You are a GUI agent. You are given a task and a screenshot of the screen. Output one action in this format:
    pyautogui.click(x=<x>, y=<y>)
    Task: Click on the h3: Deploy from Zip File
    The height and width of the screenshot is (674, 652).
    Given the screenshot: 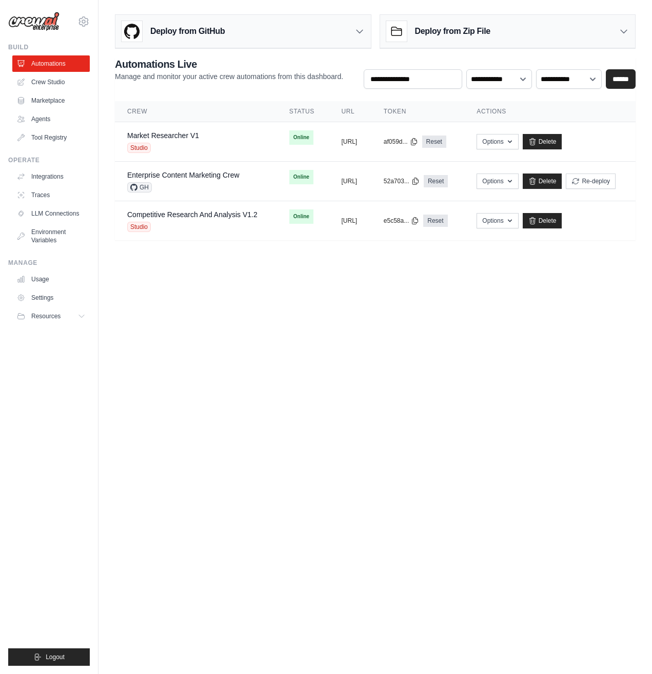 What is the action you would take?
    pyautogui.click(x=453, y=31)
    